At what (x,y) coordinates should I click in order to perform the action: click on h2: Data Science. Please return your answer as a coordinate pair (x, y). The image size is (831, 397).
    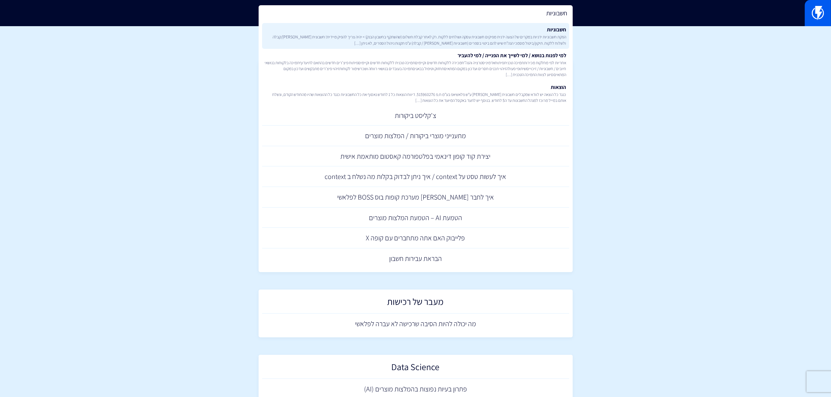
    Looking at the image, I should click on (416, 369).